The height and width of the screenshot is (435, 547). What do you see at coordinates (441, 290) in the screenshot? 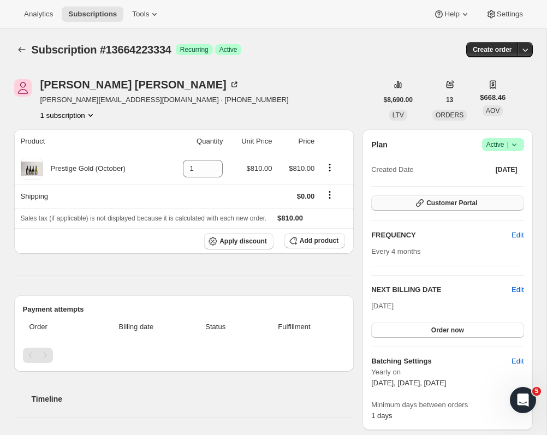
I see `h2: NEXT BILLING DATE` at bounding box center [441, 290].